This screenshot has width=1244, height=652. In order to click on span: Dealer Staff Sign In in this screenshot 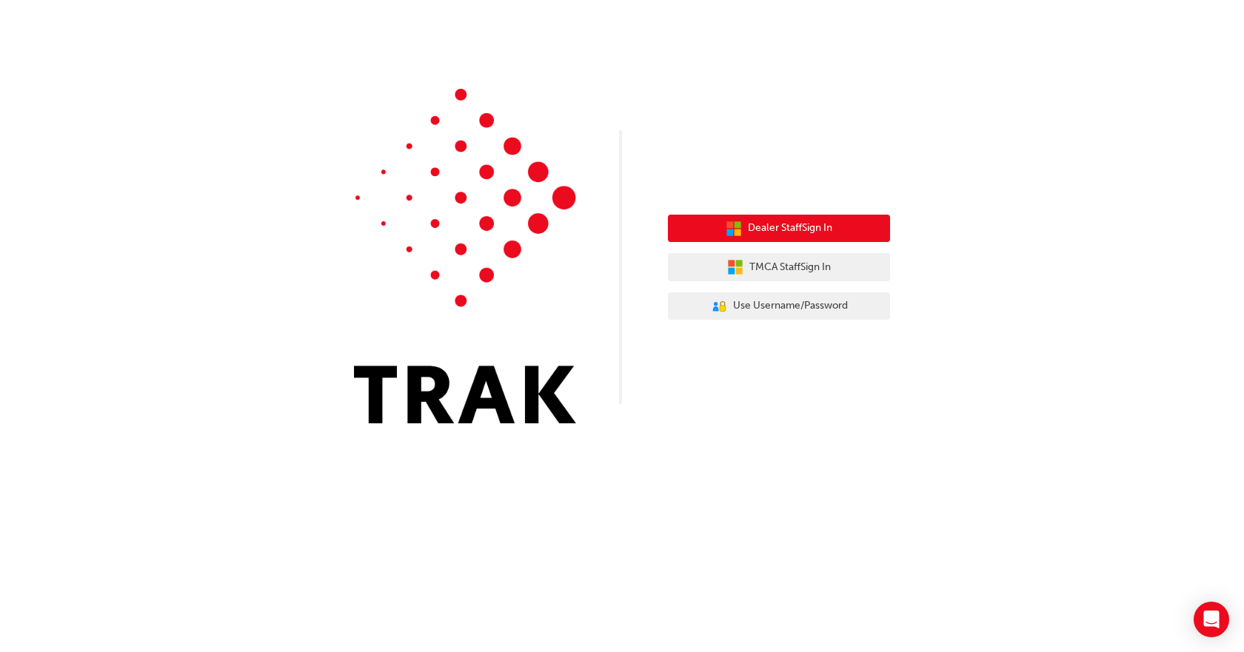, I will do `click(790, 228)`.